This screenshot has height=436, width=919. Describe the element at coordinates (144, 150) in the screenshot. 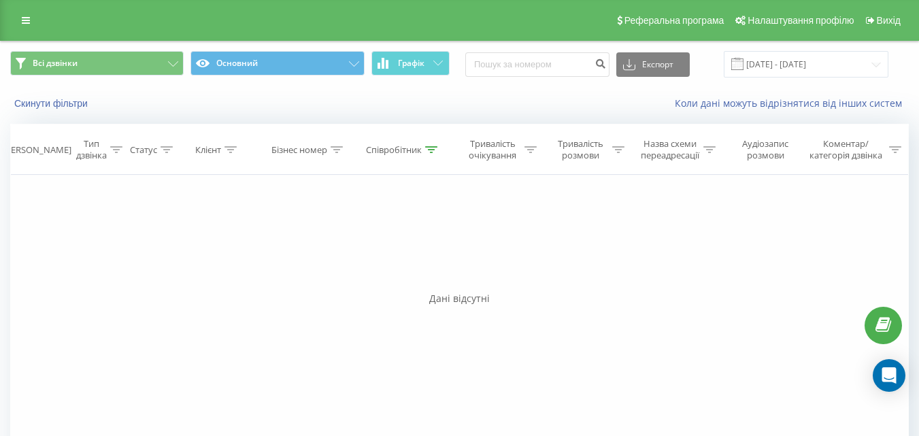

I see `div: Статус` at that location.